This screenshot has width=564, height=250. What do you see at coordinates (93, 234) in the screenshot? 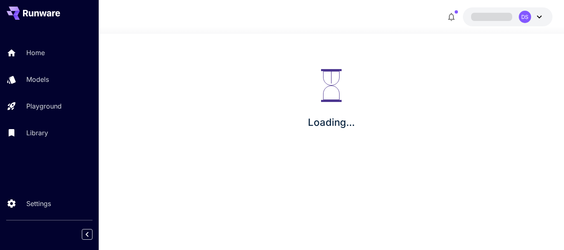
I see `div: Collapse sidebar` at bounding box center [93, 234].